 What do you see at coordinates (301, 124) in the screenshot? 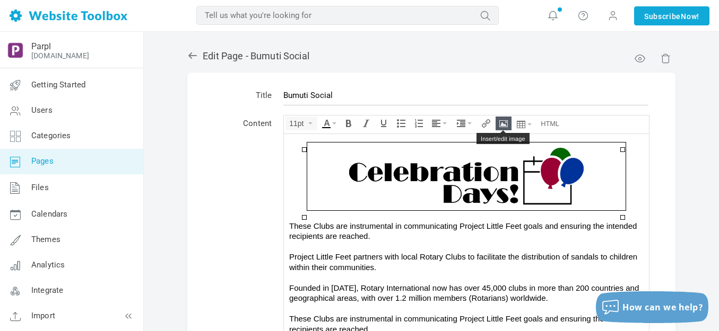
I see `div: Font Sizes` at bounding box center [301, 124].